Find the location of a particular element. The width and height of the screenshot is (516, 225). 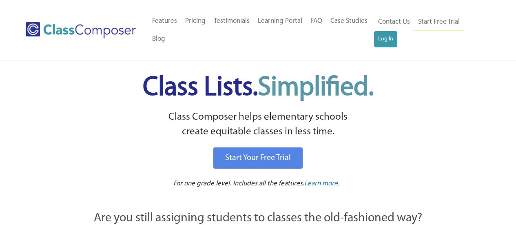

a: FAQ is located at coordinates (316, 21).